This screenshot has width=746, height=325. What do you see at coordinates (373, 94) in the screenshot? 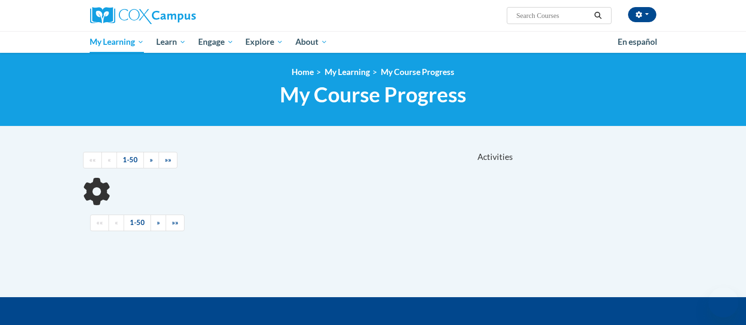
I see `span: My Course Progress` at bounding box center [373, 94].